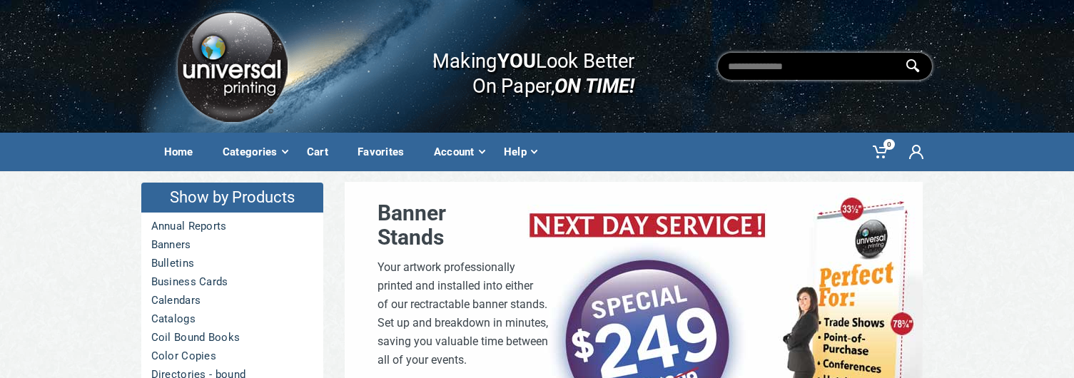 This screenshot has width=1074, height=378. What do you see at coordinates (462, 225) in the screenshot?
I see `div: Banner Stands` at bounding box center [462, 225].